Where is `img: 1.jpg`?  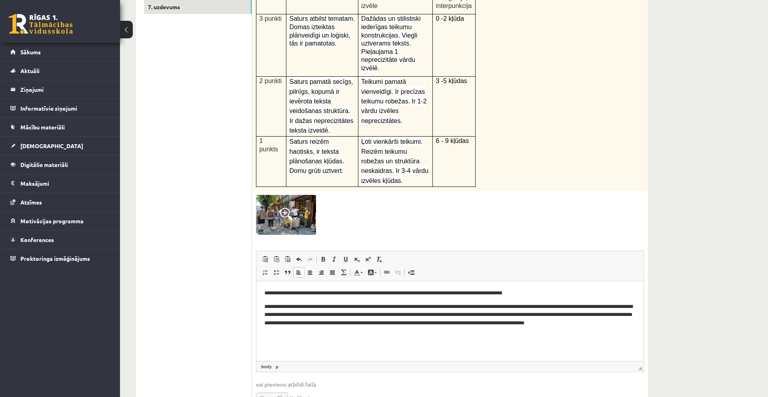
img: 1.jpg is located at coordinates (286, 215).